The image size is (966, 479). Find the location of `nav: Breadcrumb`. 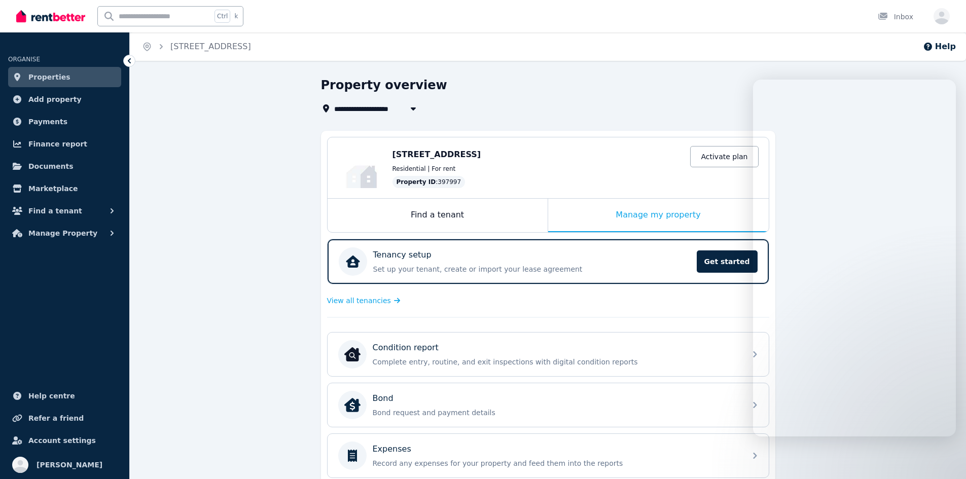

nav: Breadcrumb is located at coordinates (196, 47).